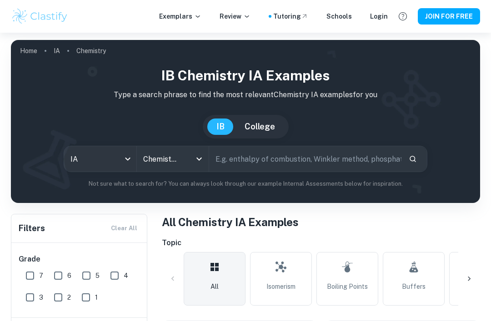 The width and height of the screenshot is (491, 321). What do you see at coordinates (214, 287) in the screenshot?
I see `span: All` at bounding box center [214, 287].